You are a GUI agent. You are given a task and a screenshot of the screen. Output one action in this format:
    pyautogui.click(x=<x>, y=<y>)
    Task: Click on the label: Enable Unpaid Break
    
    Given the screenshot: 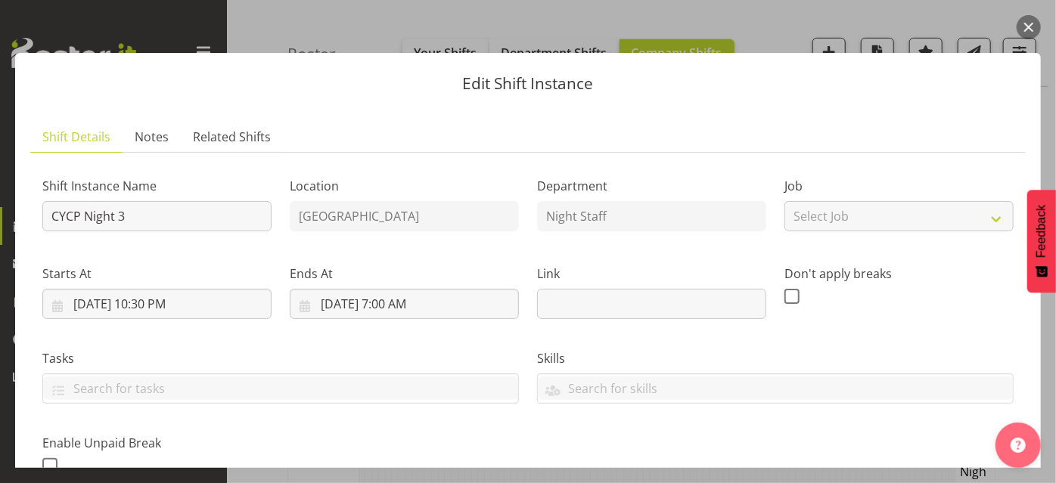 What is the action you would take?
    pyautogui.click(x=157, y=443)
    